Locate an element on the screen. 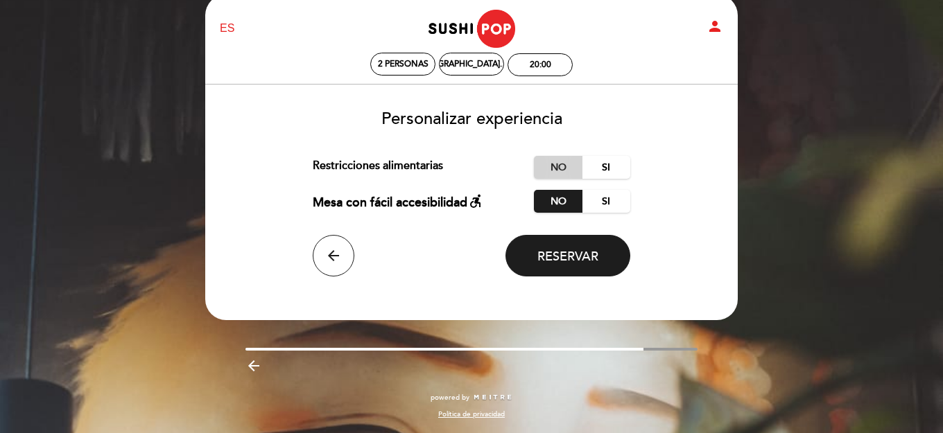 This screenshot has height=433, width=943. button: person is located at coordinates (715, 28).